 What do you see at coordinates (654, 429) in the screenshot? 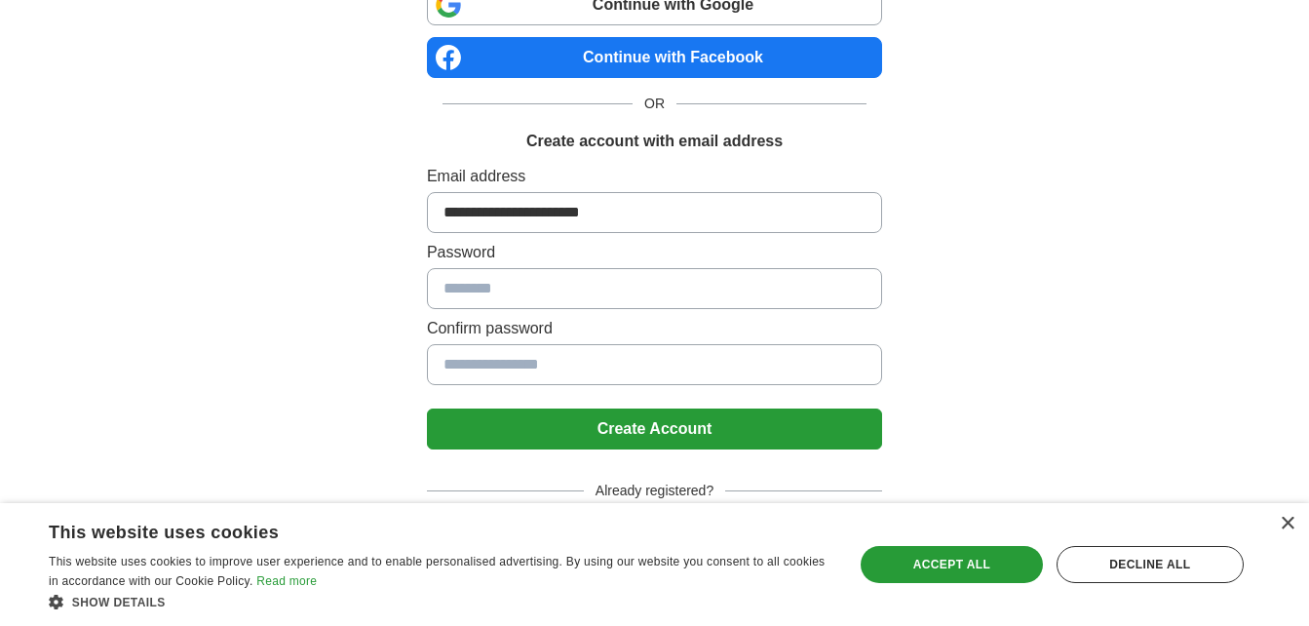
I see `button: Create Account` at bounding box center [654, 429].